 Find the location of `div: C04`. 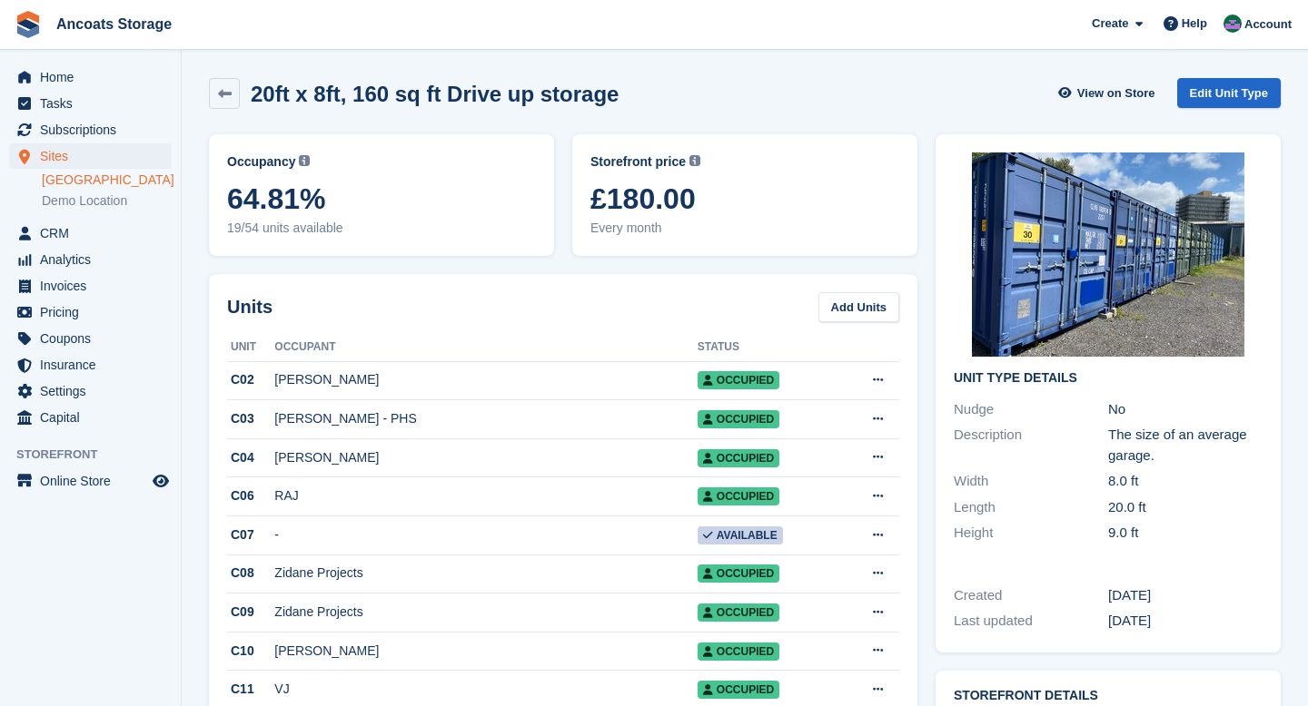

div: C04 is located at coordinates (251, 458).